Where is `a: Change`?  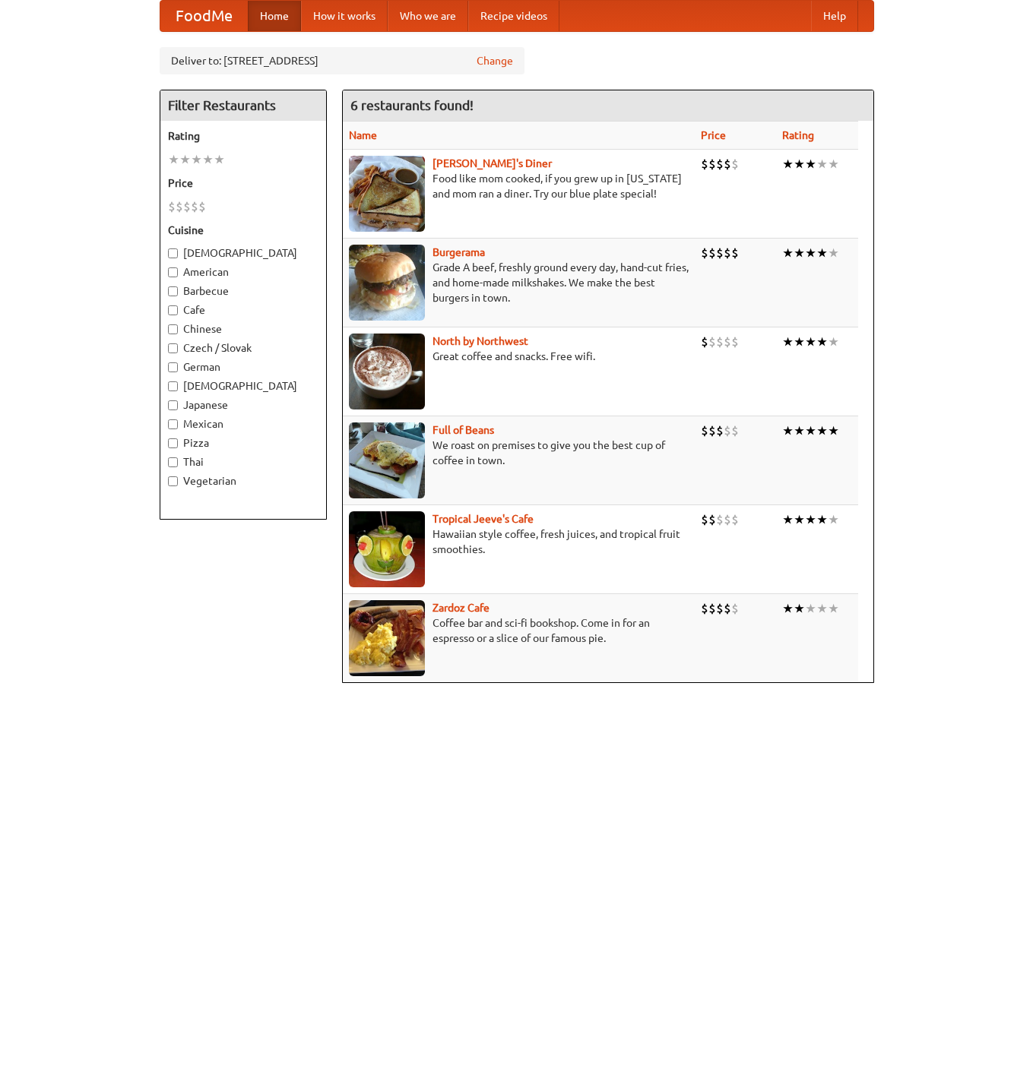 a: Change is located at coordinates (495, 61).